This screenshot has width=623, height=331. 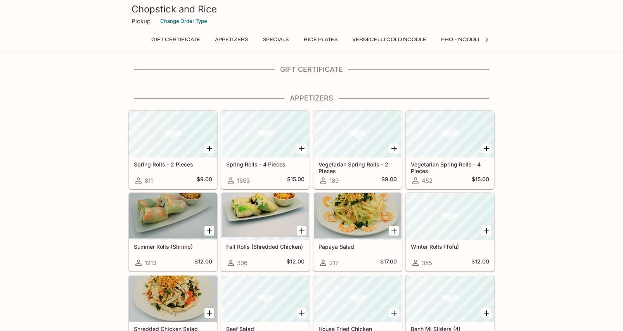 I want to click on span: 217, so click(x=334, y=263).